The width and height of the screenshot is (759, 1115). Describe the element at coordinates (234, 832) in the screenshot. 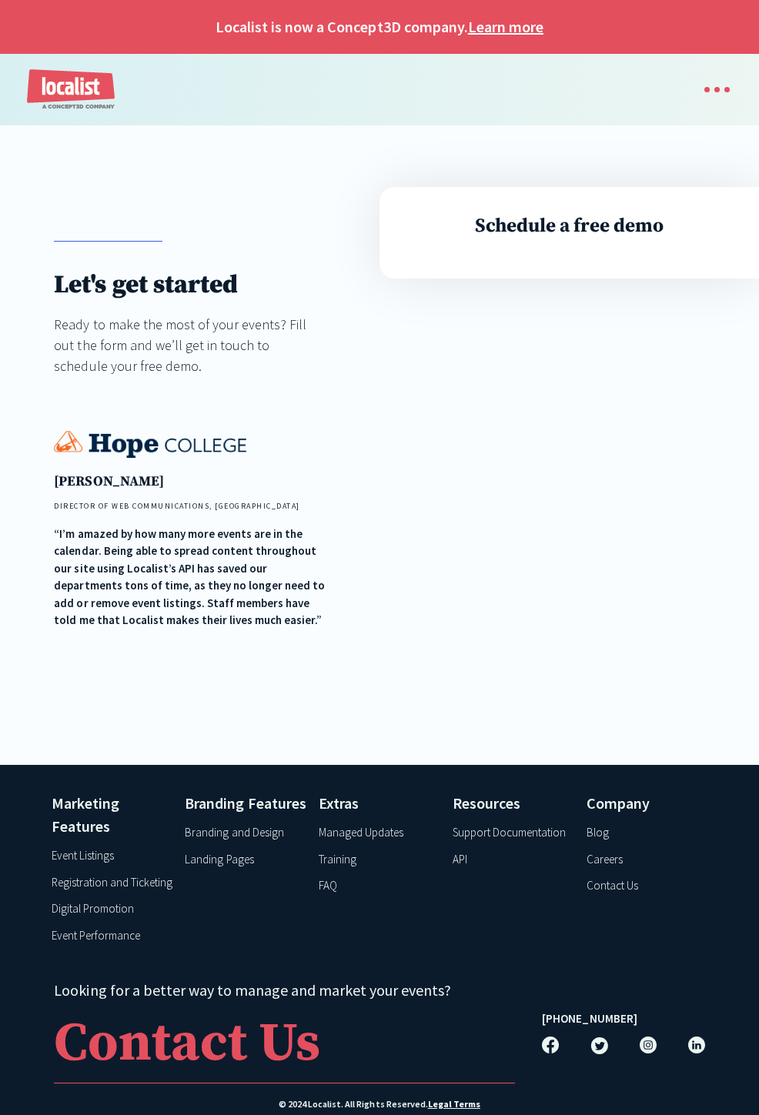

I see `div: Branding and Design` at that location.